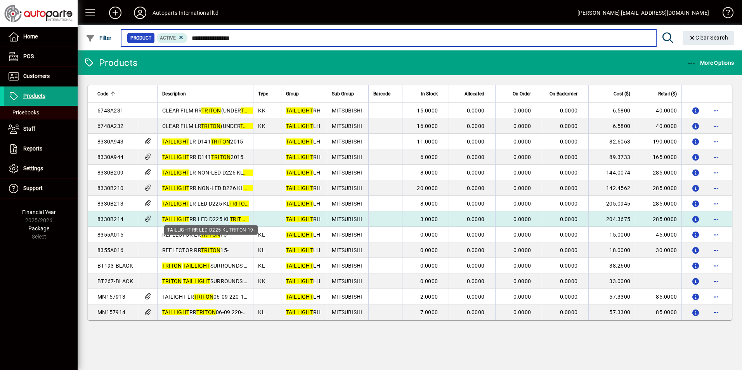 The width and height of the screenshot is (742, 370). What do you see at coordinates (110, 126) in the screenshot?
I see `span: 6748A232` at bounding box center [110, 126].